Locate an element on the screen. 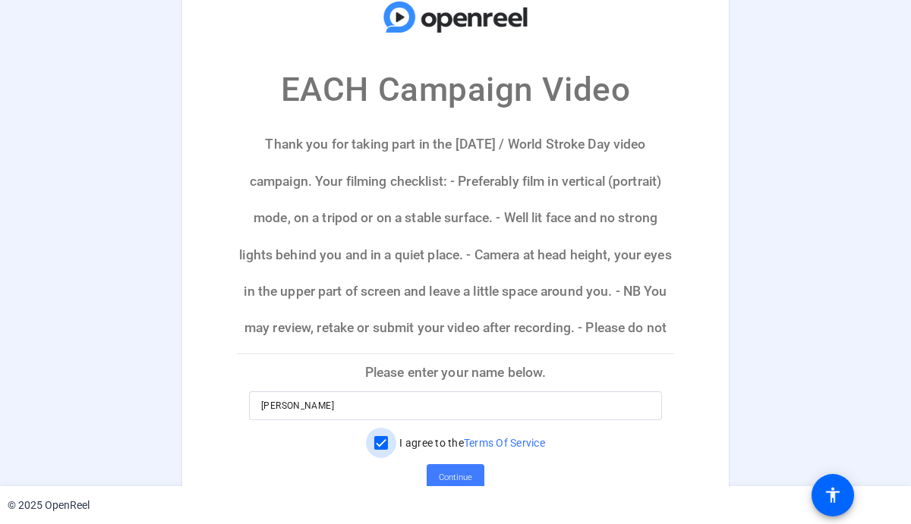  a: Terms Of Service is located at coordinates (504, 443).